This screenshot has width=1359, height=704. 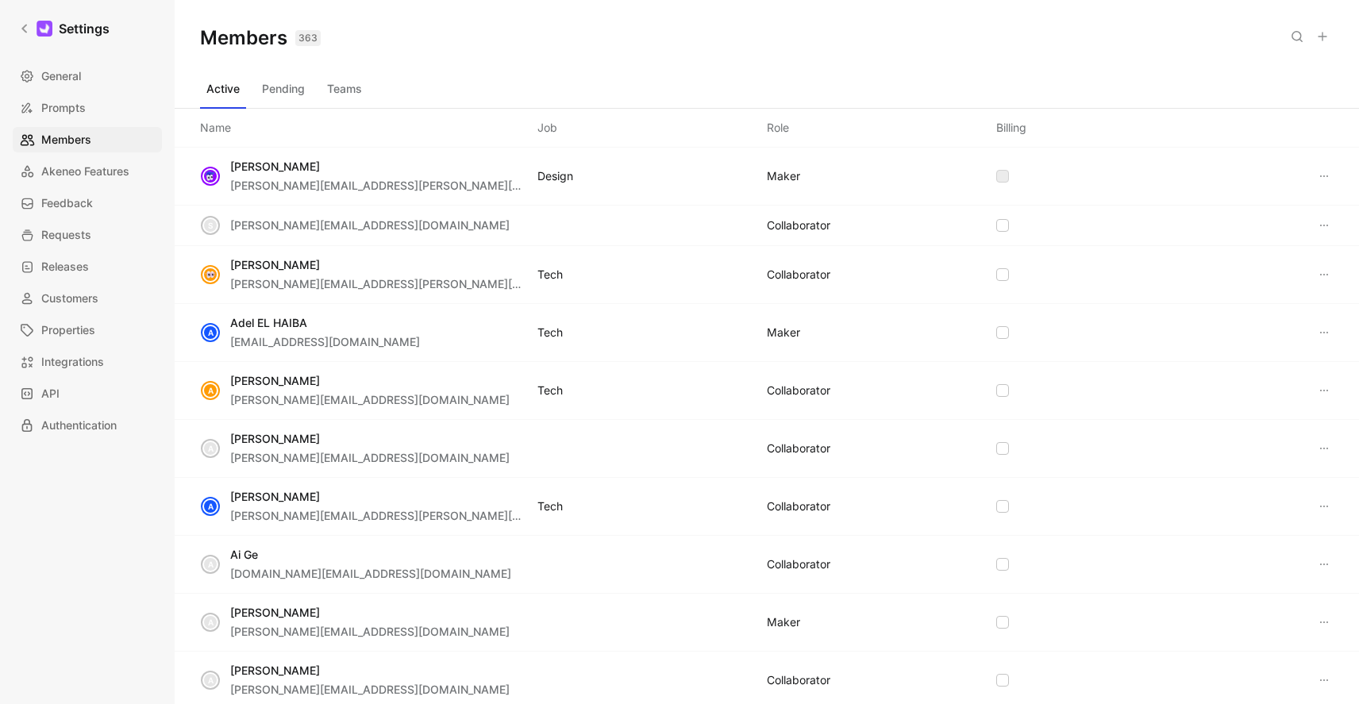 What do you see at coordinates (1011, 128) in the screenshot?
I see `div: Billing` at bounding box center [1011, 128].